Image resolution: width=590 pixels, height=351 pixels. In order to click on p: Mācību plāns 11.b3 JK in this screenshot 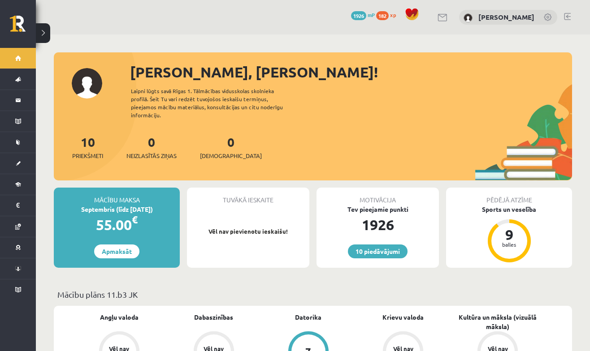, I will do `click(313, 294)`.